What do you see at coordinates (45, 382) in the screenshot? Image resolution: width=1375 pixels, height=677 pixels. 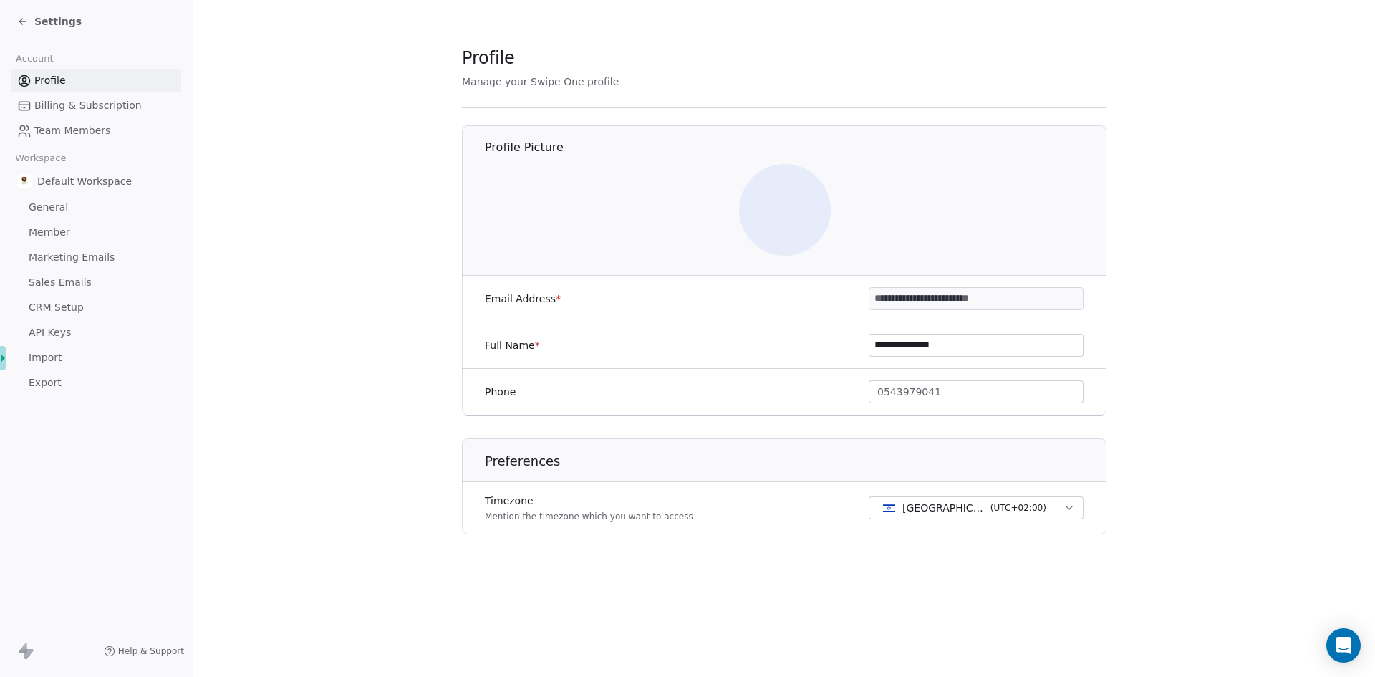 I see `span: Export` at bounding box center [45, 382].